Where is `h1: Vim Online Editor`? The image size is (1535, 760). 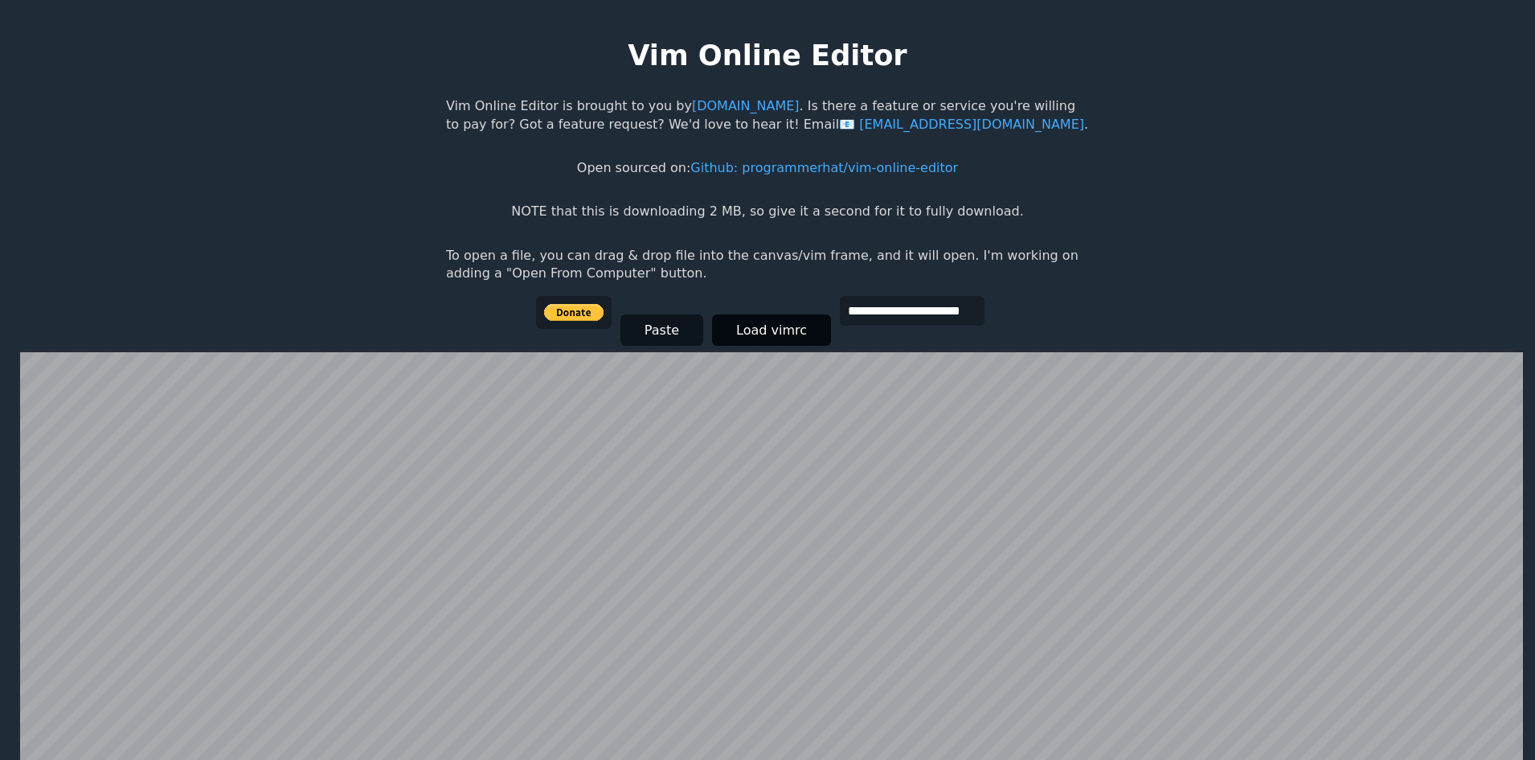
h1: Vim Online Editor is located at coordinates (767, 55).